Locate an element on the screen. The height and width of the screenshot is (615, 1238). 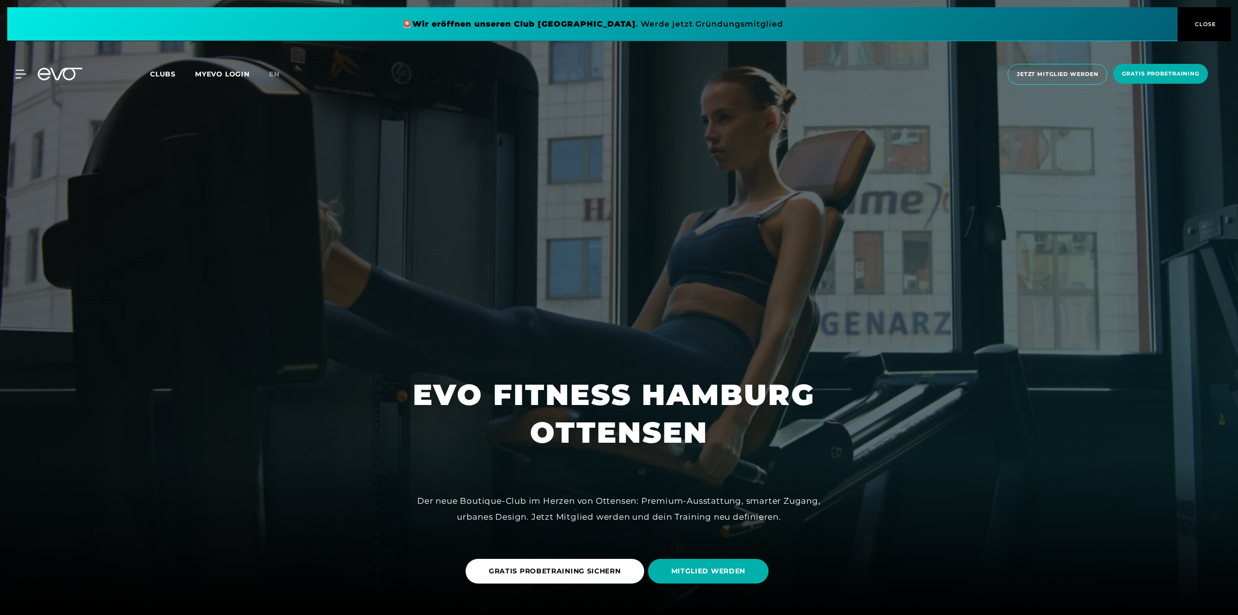
a: MITGLIED WERDEN is located at coordinates (710, 571).